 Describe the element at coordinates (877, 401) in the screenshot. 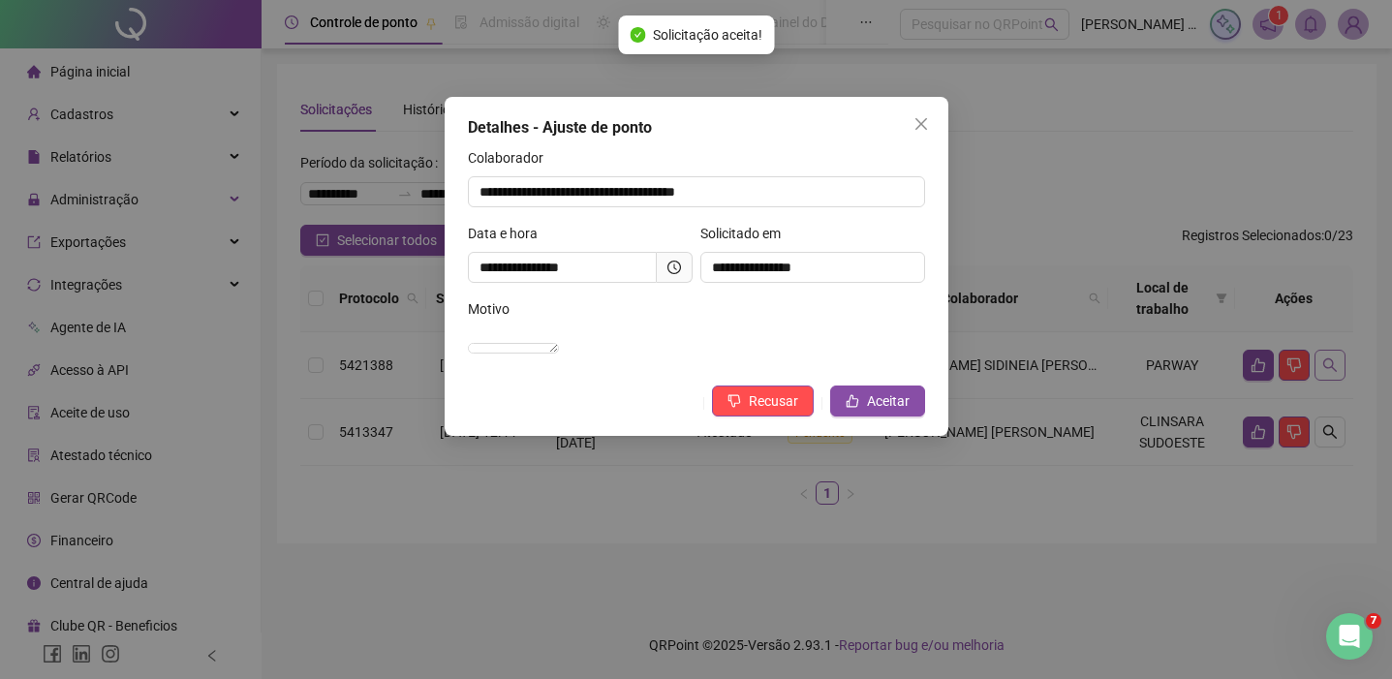

I see `button: Aceitar` at that location.